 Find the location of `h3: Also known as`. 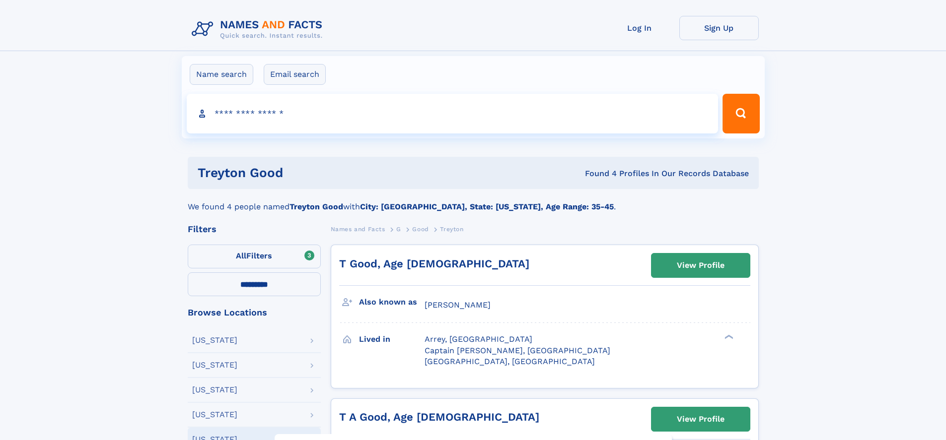

h3: Also known as is located at coordinates (392, 302).